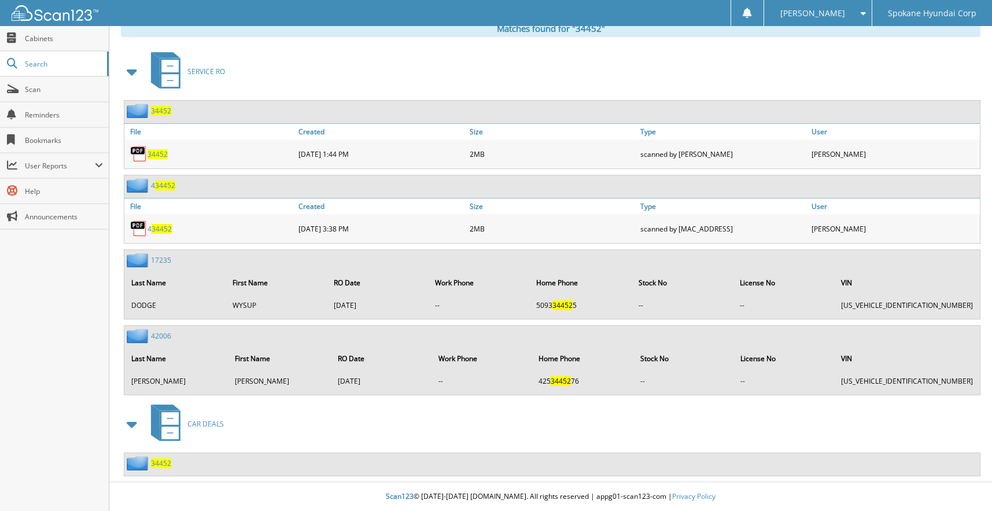 The height and width of the screenshot is (511, 992). Describe the element at coordinates (161, 260) in the screenshot. I see `a: 17235` at that location.